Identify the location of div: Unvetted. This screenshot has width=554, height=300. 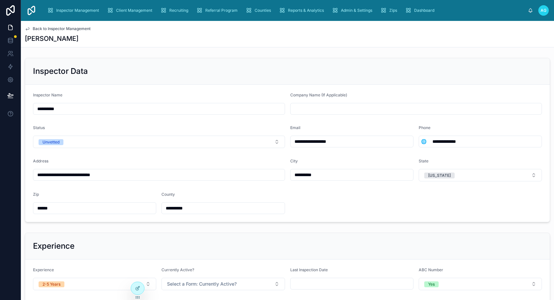
(51, 142).